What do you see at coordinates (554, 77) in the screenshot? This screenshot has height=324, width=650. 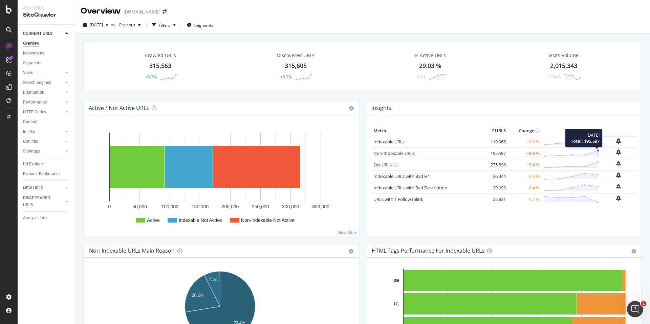 I see `div: +1.54%` at bounding box center [554, 77].